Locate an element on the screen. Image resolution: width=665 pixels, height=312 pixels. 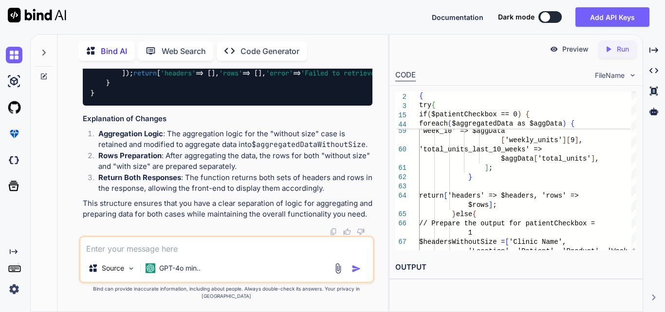
img: like is located at coordinates (347, 232).